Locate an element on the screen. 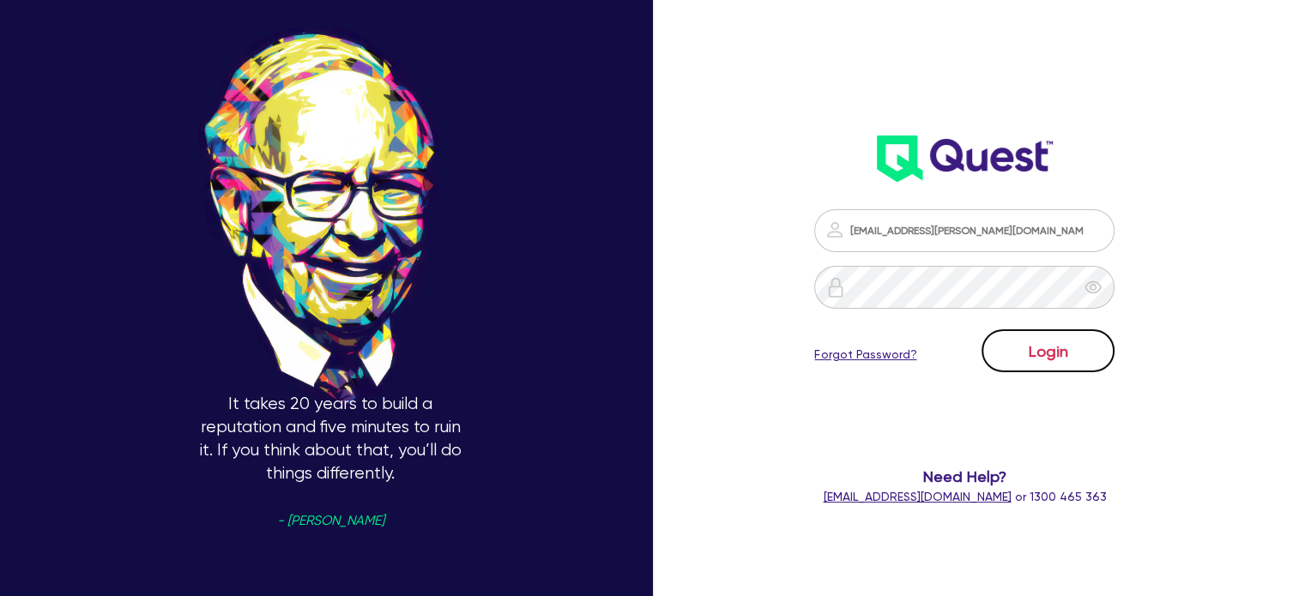 This screenshot has width=1305, height=596. a: Forgot Password? is located at coordinates (865, 354).